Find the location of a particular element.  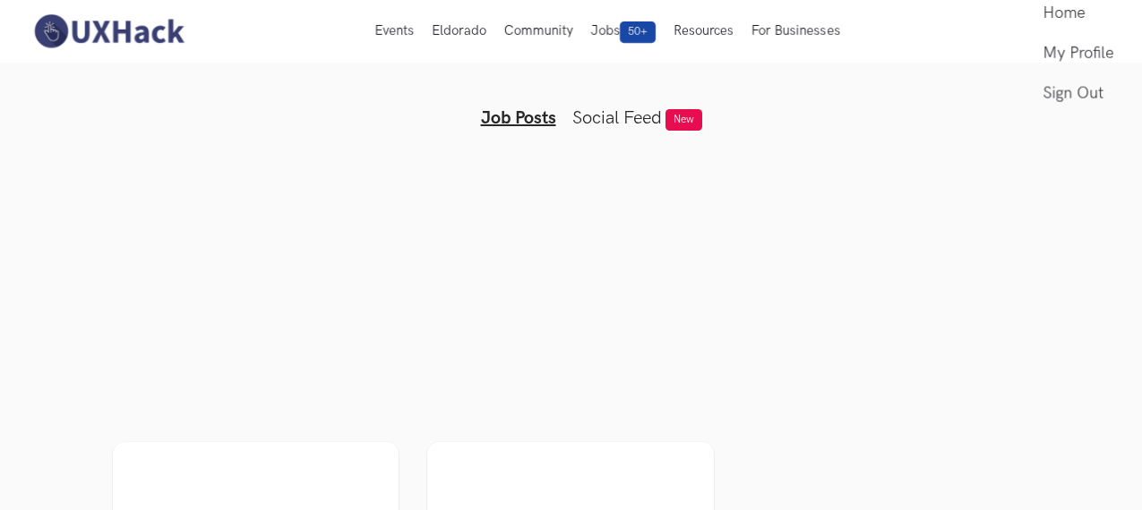

a: My Profile is located at coordinates (1077, 53).